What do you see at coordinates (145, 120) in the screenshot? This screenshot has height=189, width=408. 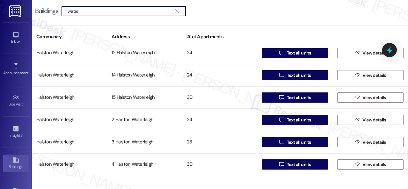 I see `div: 2 Halston Waterleigh` at bounding box center [145, 120].